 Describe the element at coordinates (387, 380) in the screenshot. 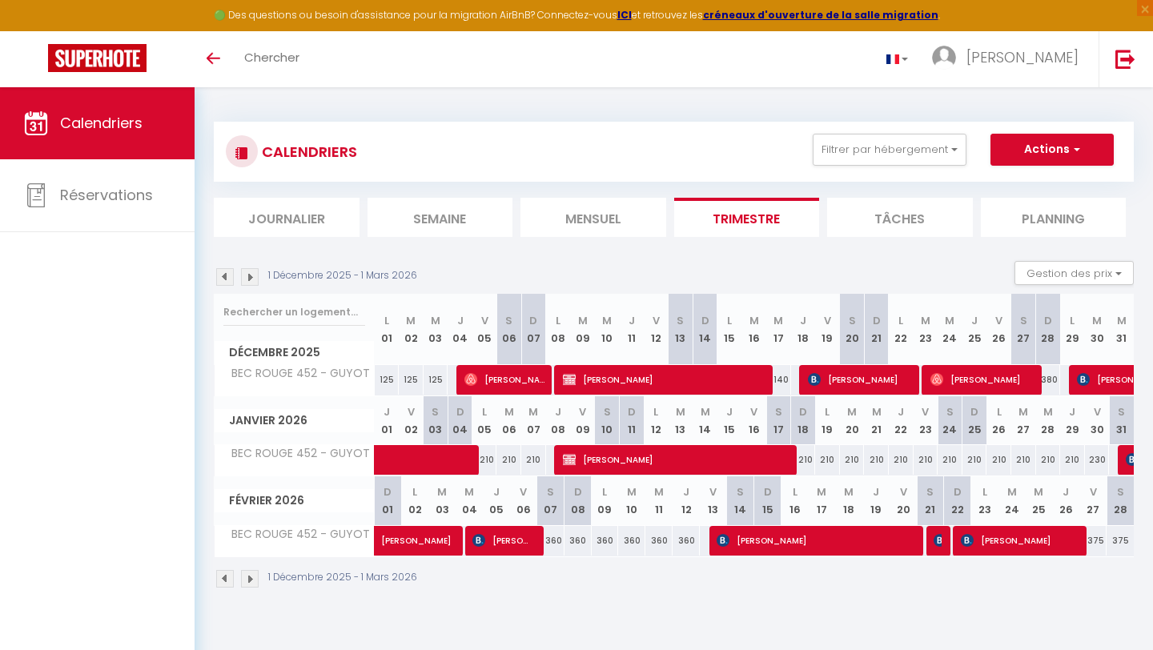

I see `div: 125` at that location.